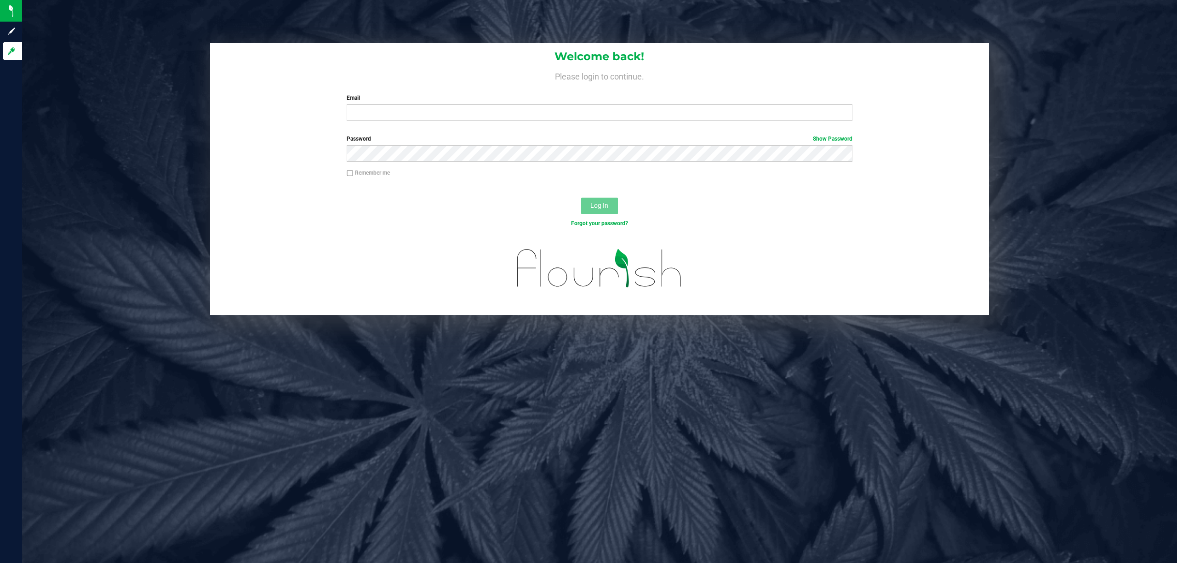 The width and height of the screenshot is (1177, 563). I want to click on a: Forgot your password?, so click(600, 224).